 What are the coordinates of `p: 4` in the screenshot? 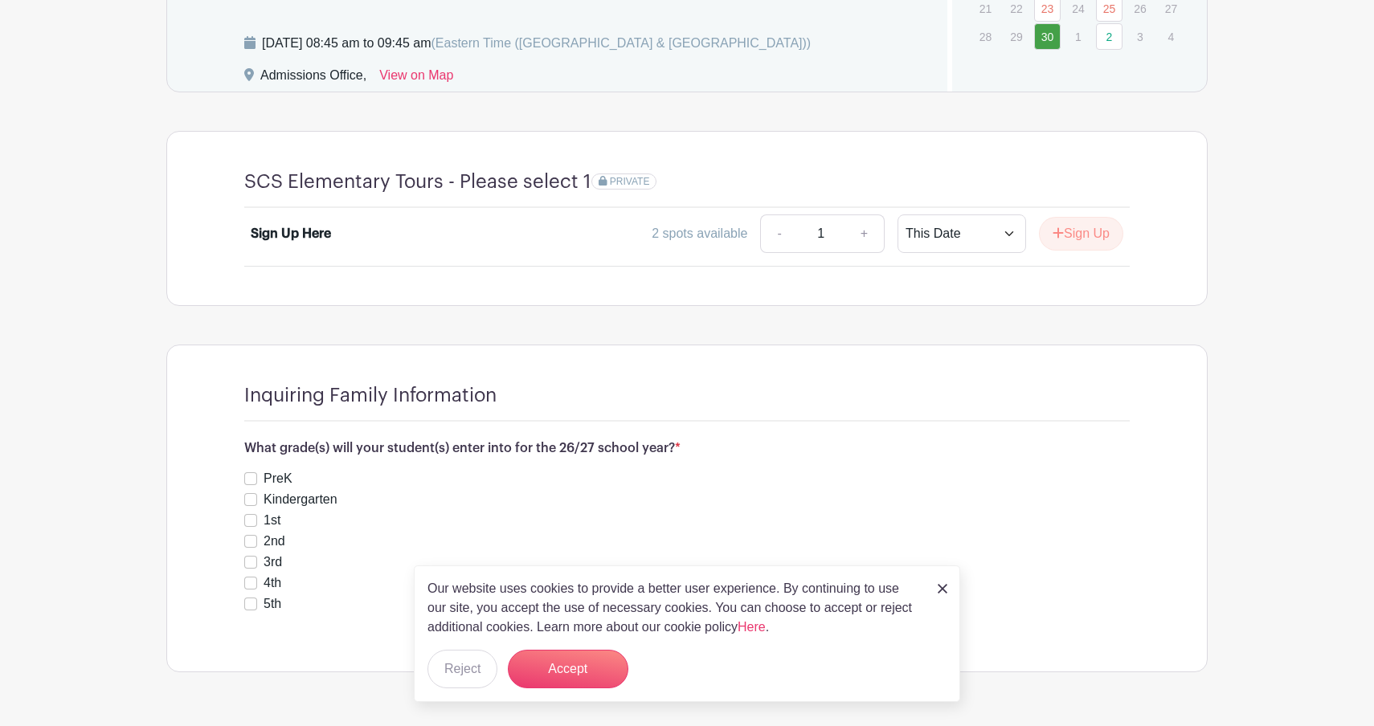 It's located at (1171, 36).